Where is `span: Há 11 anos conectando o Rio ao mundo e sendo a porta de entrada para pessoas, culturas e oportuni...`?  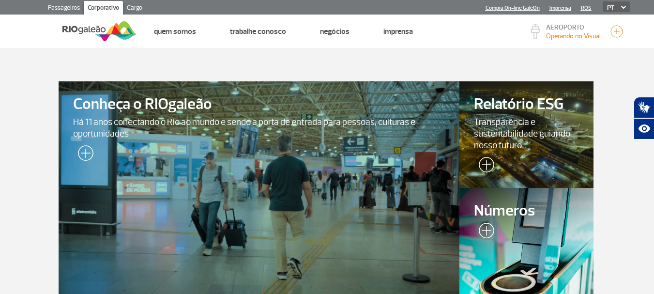 span: Há 11 anos conectando o Rio ao mundo e sendo a porta de entrada para pessoas, culturas e oportuni... is located at coordinates (259, 128).